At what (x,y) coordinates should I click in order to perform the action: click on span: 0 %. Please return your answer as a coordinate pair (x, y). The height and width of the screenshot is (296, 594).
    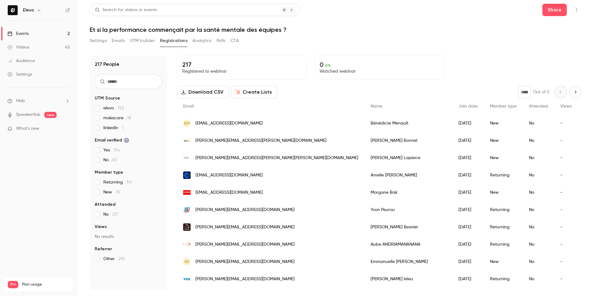
    Looking at the image, I should click on (328, 66).